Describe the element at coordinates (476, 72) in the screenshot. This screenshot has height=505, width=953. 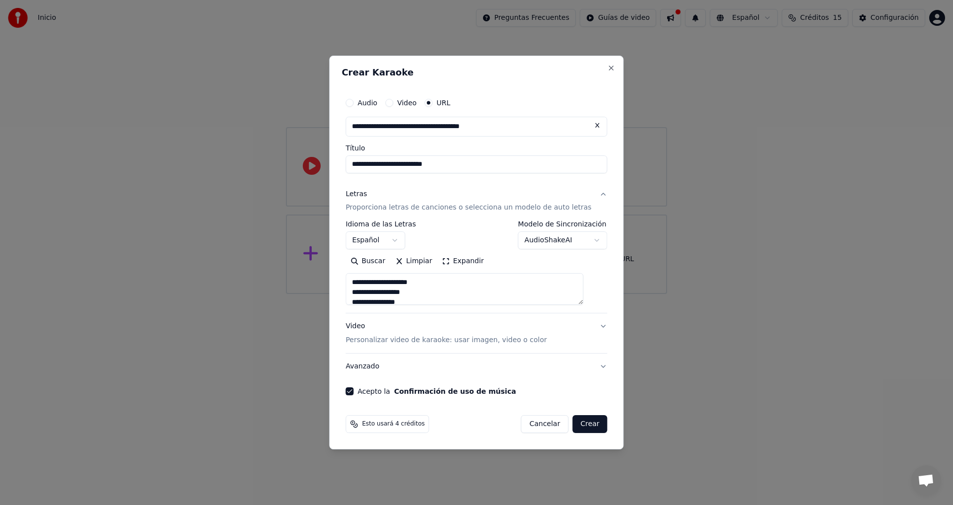
I see `h2: Crear Karaoke` at that location.